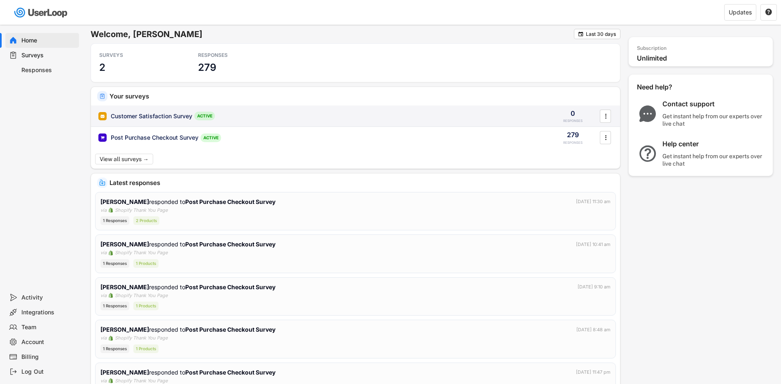 The height and width of the screenshot is (384, 781). What do you see at coordinates (601, 34) in the screenshot?
I see `div: Last 30 days` at bounding box center [601, 34].